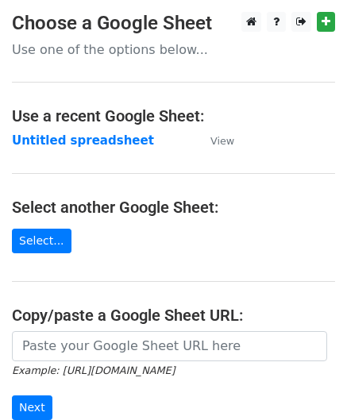 This screenshot has height=420, width=347. I want to click on input: Paste your Google Sheet URL here, so click(169, 346).